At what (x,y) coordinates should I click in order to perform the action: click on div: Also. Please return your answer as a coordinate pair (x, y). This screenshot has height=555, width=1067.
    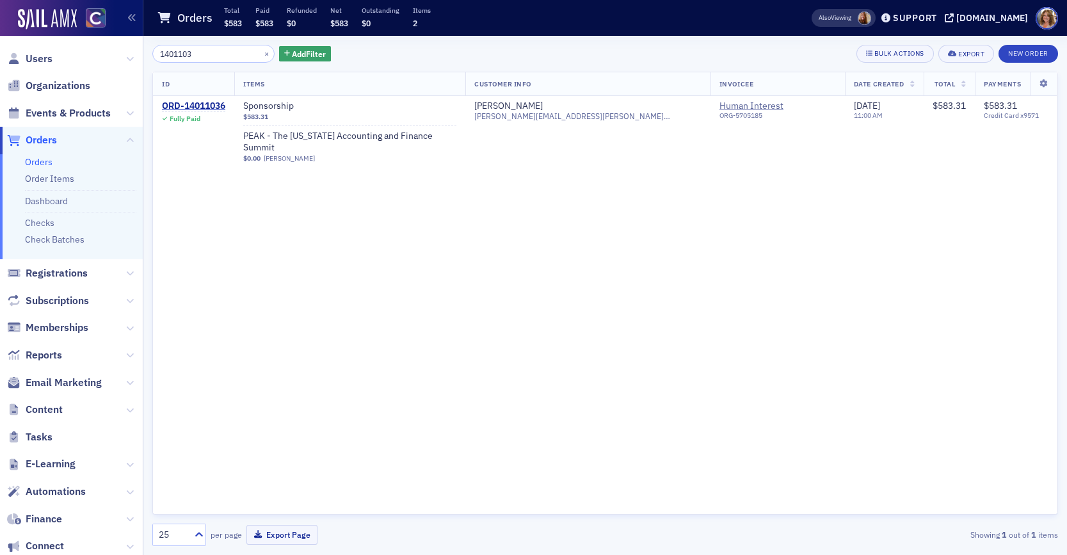
    Looking at the image, I should click on (824, 17).